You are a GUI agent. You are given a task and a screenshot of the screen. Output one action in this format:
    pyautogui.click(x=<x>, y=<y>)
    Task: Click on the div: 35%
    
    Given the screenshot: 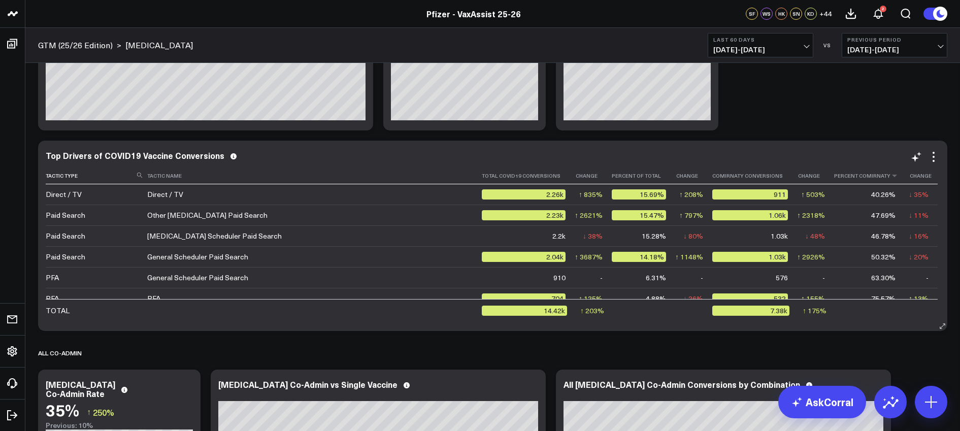 What is the action you would take?
    pyautogui.click(x=62, y=410)
    